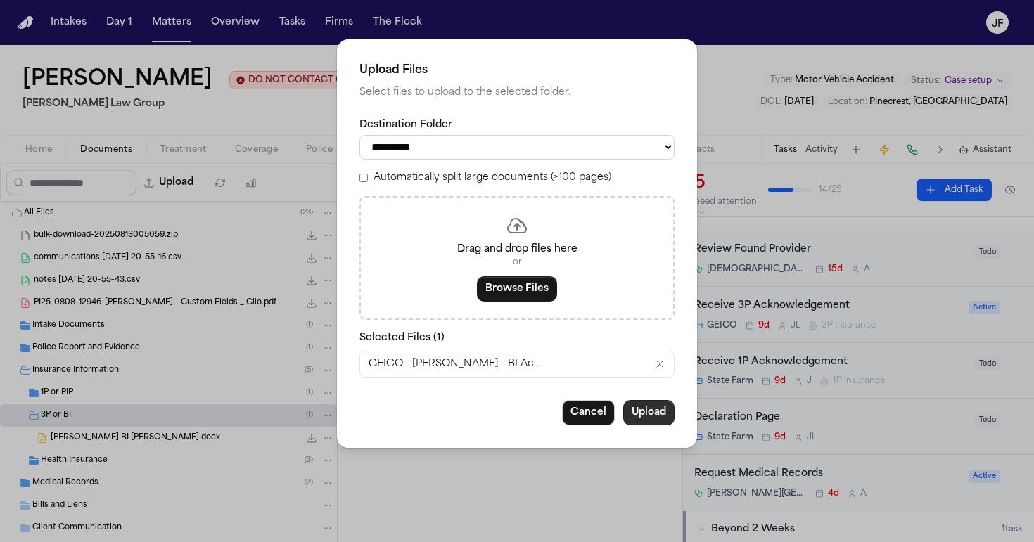  Describe the element at coordinates (649, 413) in the screenshot. I see `button: Upload` at that location.